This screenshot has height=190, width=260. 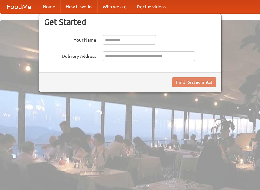 I want to click on a: FoodMe, so click(x=19, y=7).